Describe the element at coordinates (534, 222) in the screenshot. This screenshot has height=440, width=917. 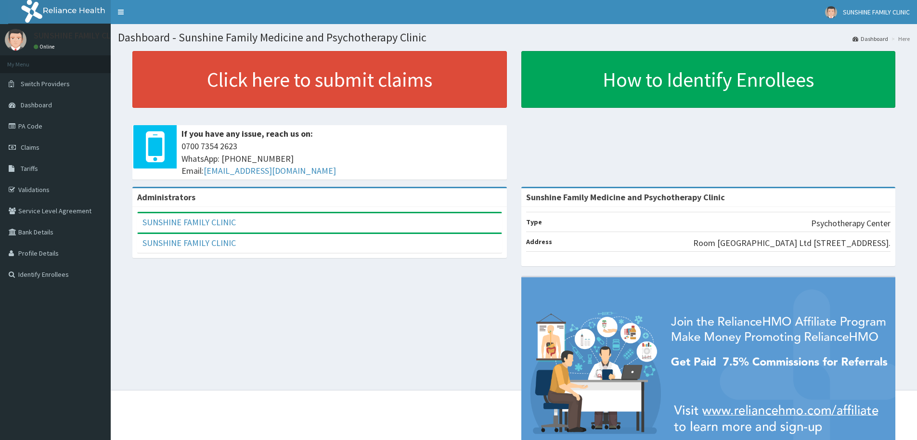
I see `b: Type` at that location.